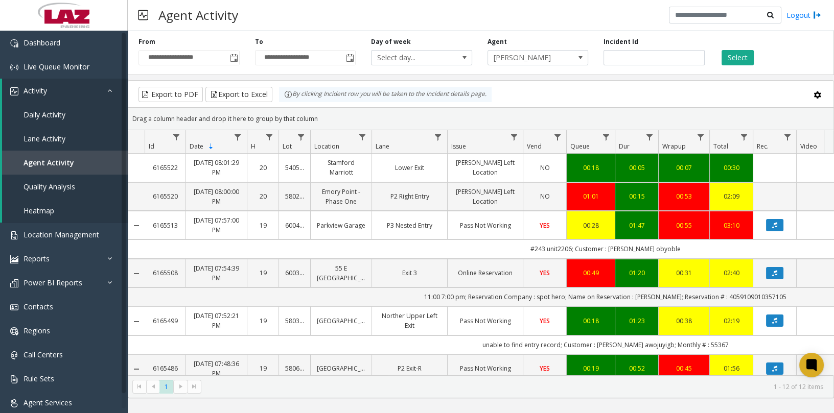  Describe the element at coordinates (636, 321) in the screenshot. I see `a: 01:23` at that location.